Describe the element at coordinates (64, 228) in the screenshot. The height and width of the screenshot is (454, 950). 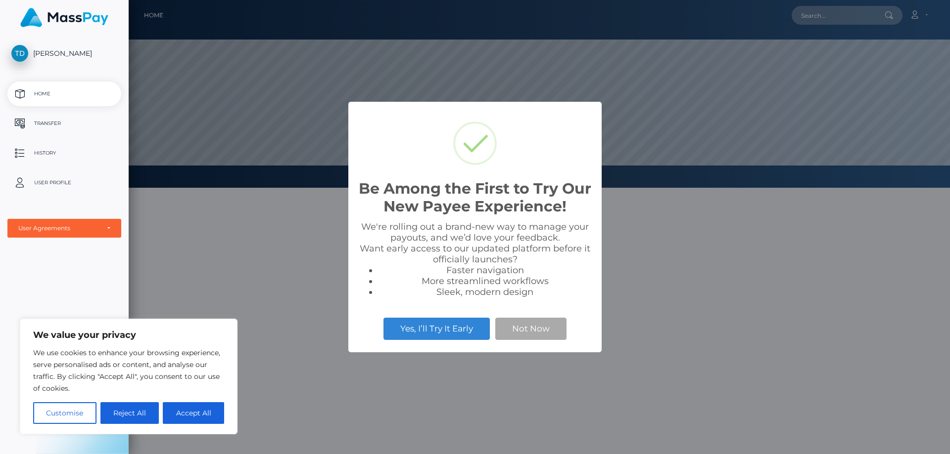
I see `button: User Agreements` at that location.